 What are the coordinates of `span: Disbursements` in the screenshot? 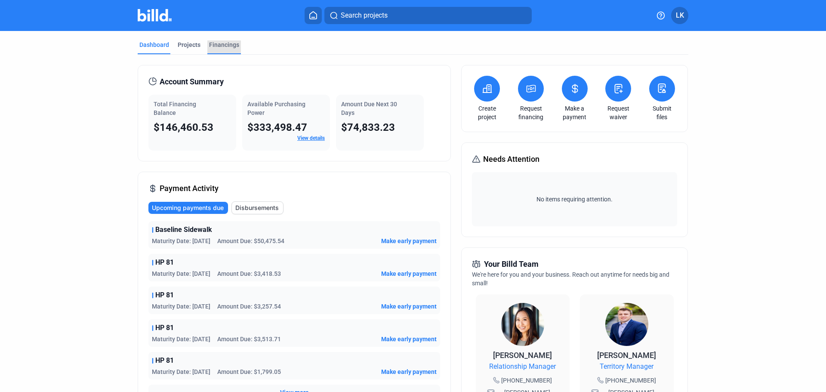 It's located at (257, 208).